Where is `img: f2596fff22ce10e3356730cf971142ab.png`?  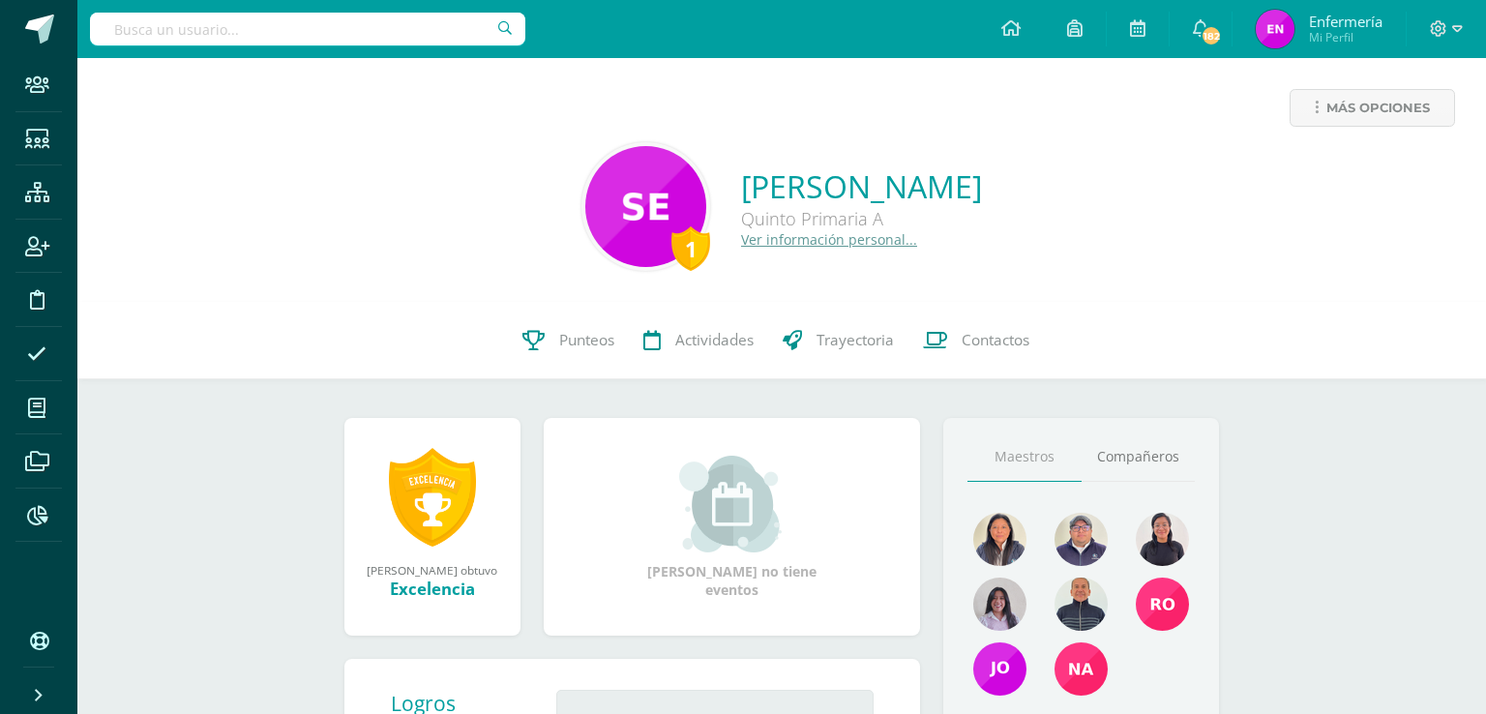 img: f2596fff22ce10e3356730cf971142ab.png is located at coordinates (1080, 539).